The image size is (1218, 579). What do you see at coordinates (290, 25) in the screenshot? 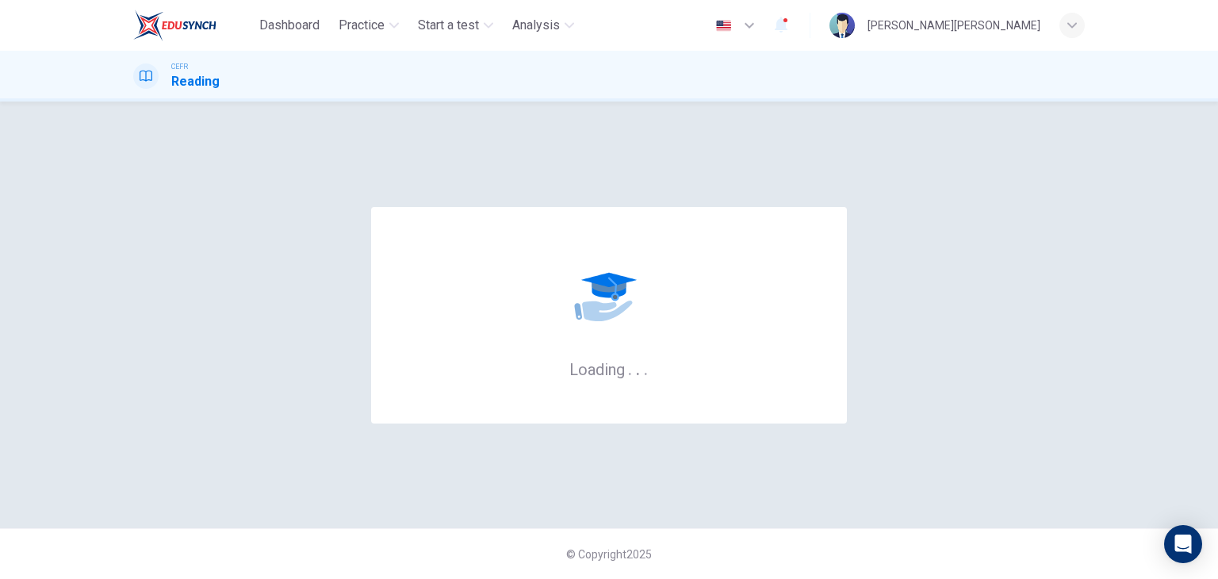
I see `span: Dashboard` at bounding box center [290, 25].